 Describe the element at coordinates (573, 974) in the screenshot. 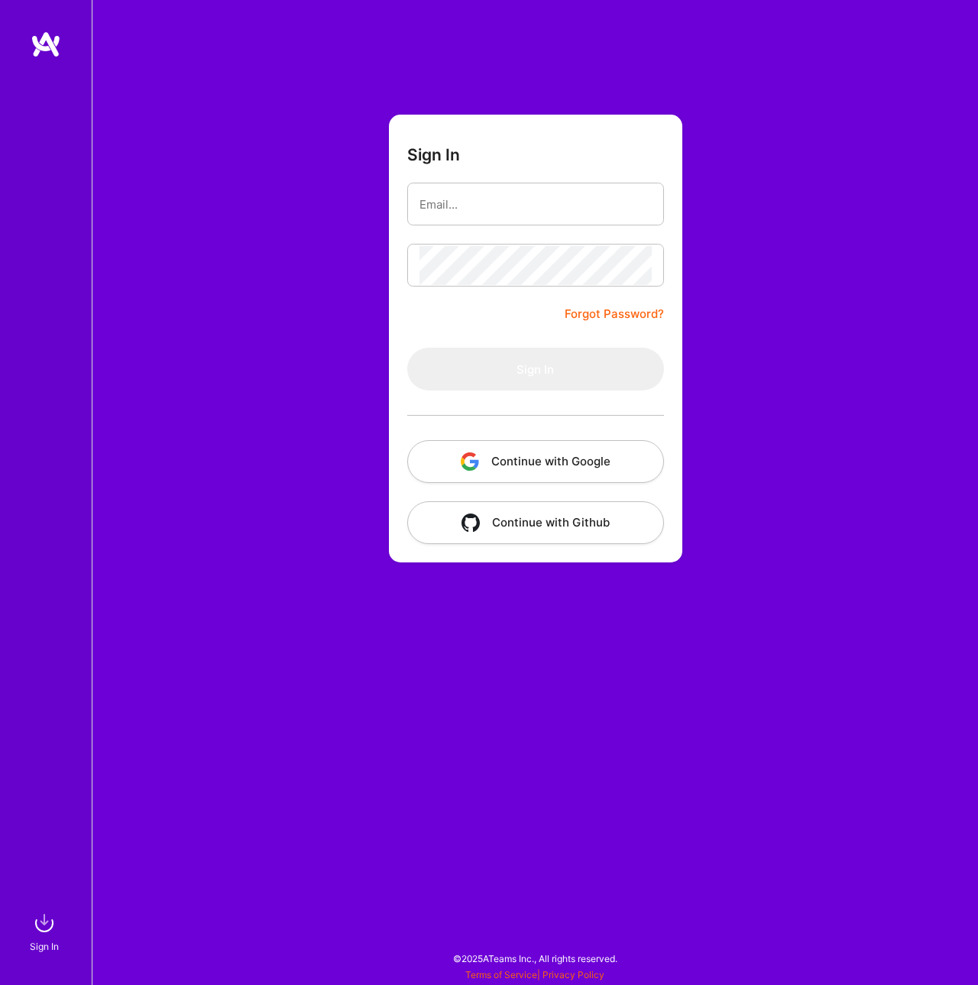

I see `a: Privacy Policy` at that location.